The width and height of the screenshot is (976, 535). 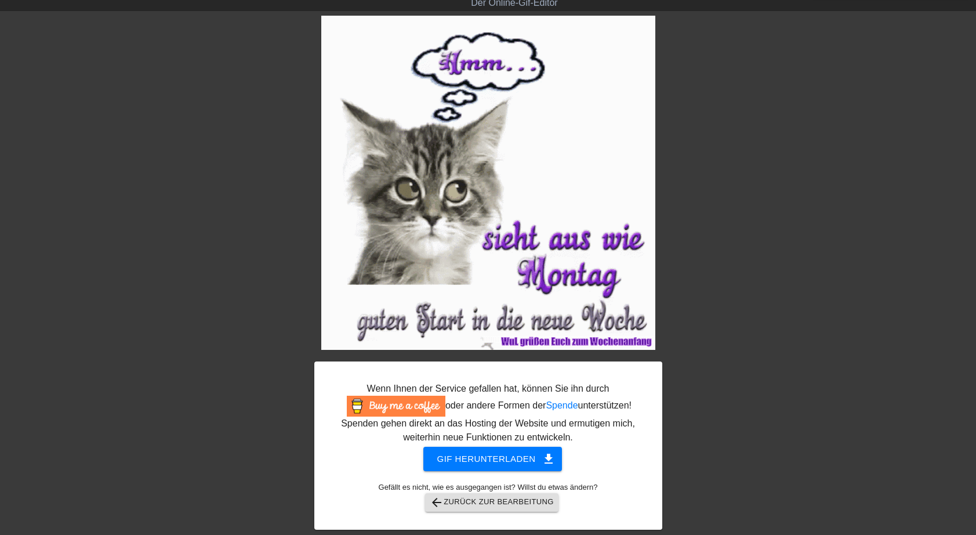 What do you see at coordinates (437, 502) in the screenshot?
I see `span: arrow_back` at bounding box center [437, 502].